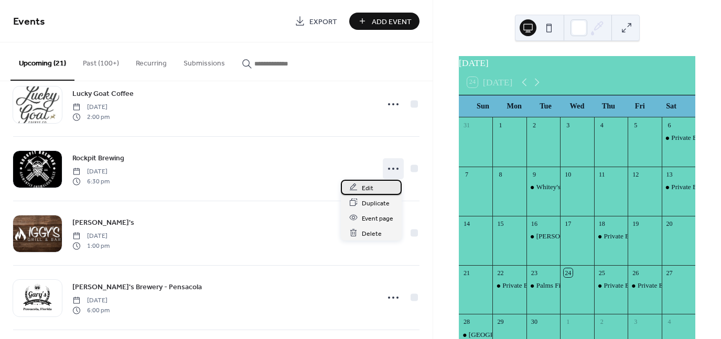 The image size is (721, 339). I want to click on button: Recurring, so click(151, 61).